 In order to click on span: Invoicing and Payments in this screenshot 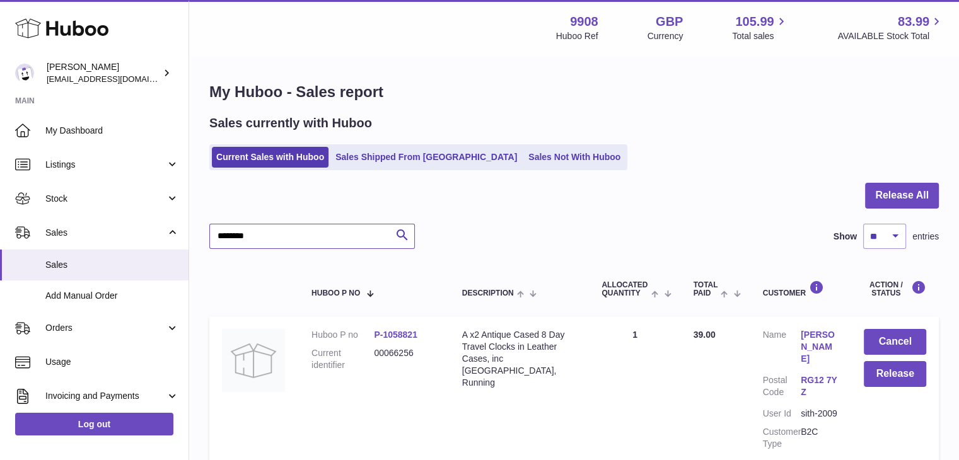, I will do `click(105, 396)`.